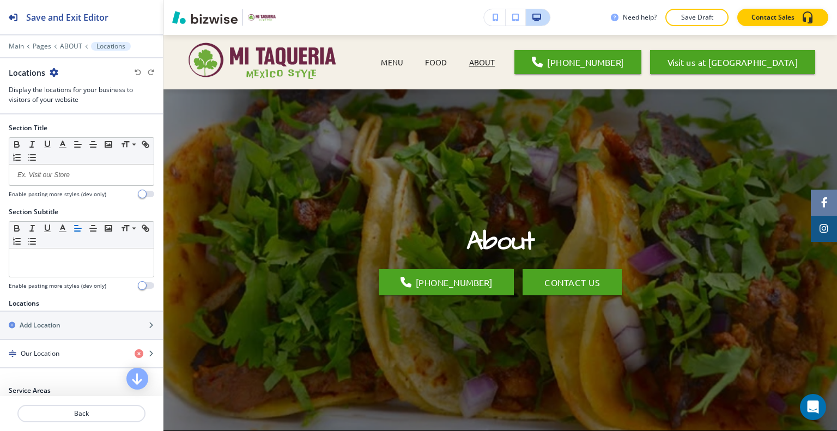  What do you see at coordinates (40, 325) in the screenshot?
I see `h2: Add Location` at bounding box center [40, 325].